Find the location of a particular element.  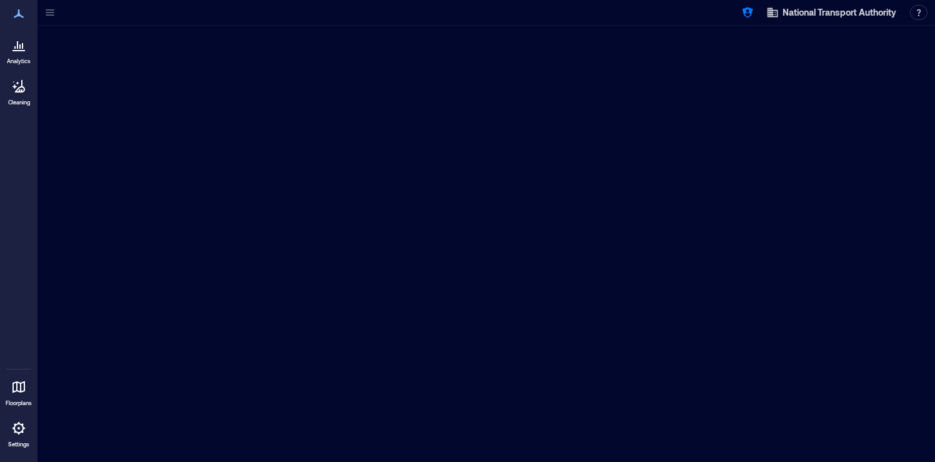

p: Analytics is located at coordinates (19, 61).